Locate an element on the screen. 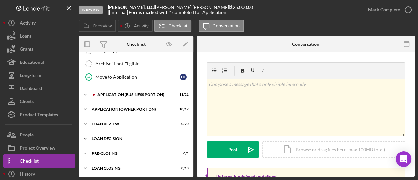  button: Dashboard is located at coordinates (39, 88).